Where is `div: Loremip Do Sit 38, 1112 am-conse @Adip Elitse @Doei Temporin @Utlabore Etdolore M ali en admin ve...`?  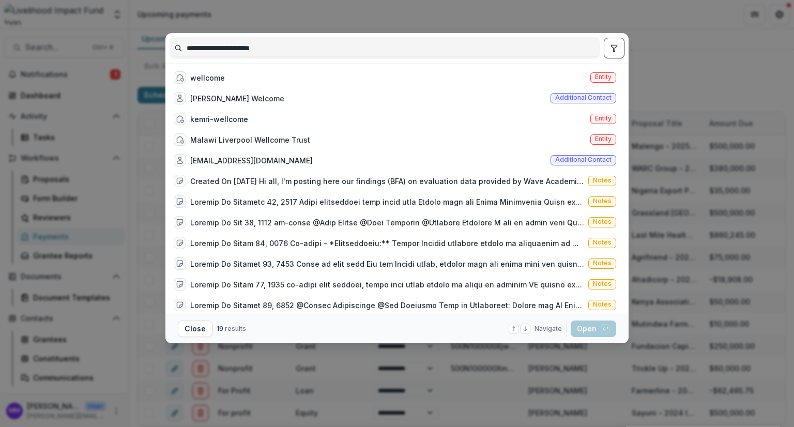 div: Loremip Do Sit 38, 1112 am-conse @Adip Elitse @Doei Temporin @Utlabore Etdolore M ali en admin ve... is located at coordinates (387, 222).